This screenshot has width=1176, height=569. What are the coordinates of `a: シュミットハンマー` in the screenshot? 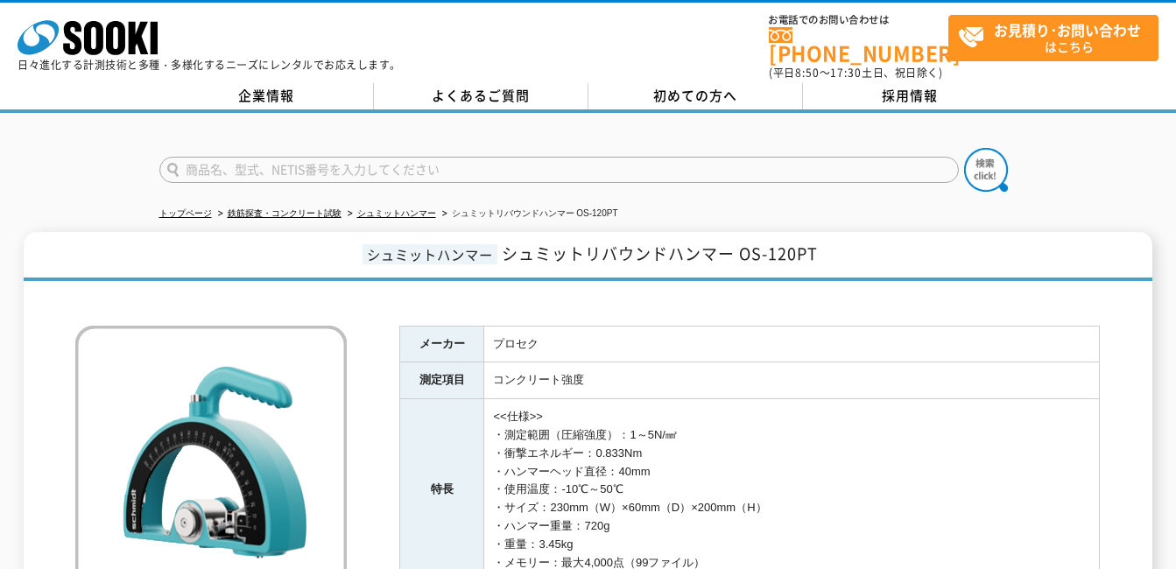 It's located at (397, 213).